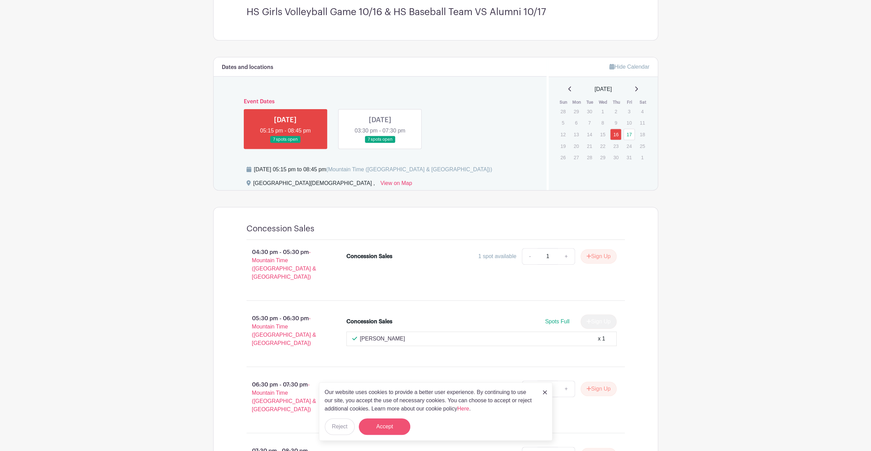  I want to click on p: 25, so click(642, 146).